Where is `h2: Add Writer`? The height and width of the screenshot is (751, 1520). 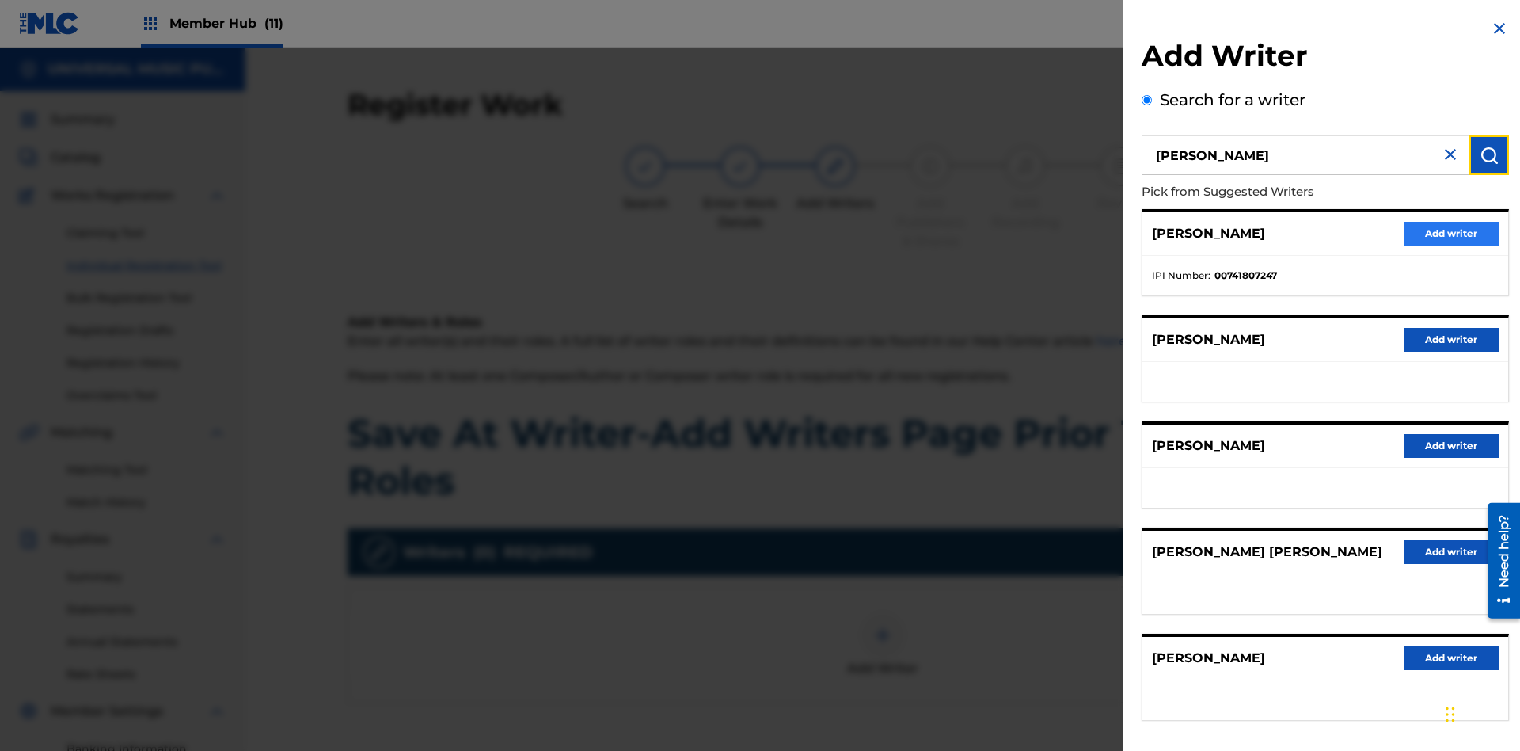 h2: Add Writer is located at coordinates (1326, 58).